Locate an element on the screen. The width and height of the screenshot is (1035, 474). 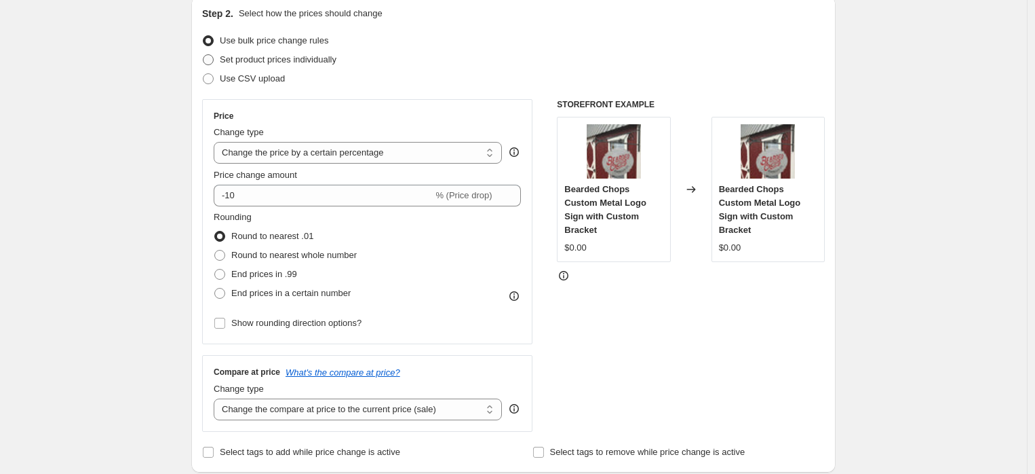
button: What's the compare at price? is located at coordinates (343, 372).